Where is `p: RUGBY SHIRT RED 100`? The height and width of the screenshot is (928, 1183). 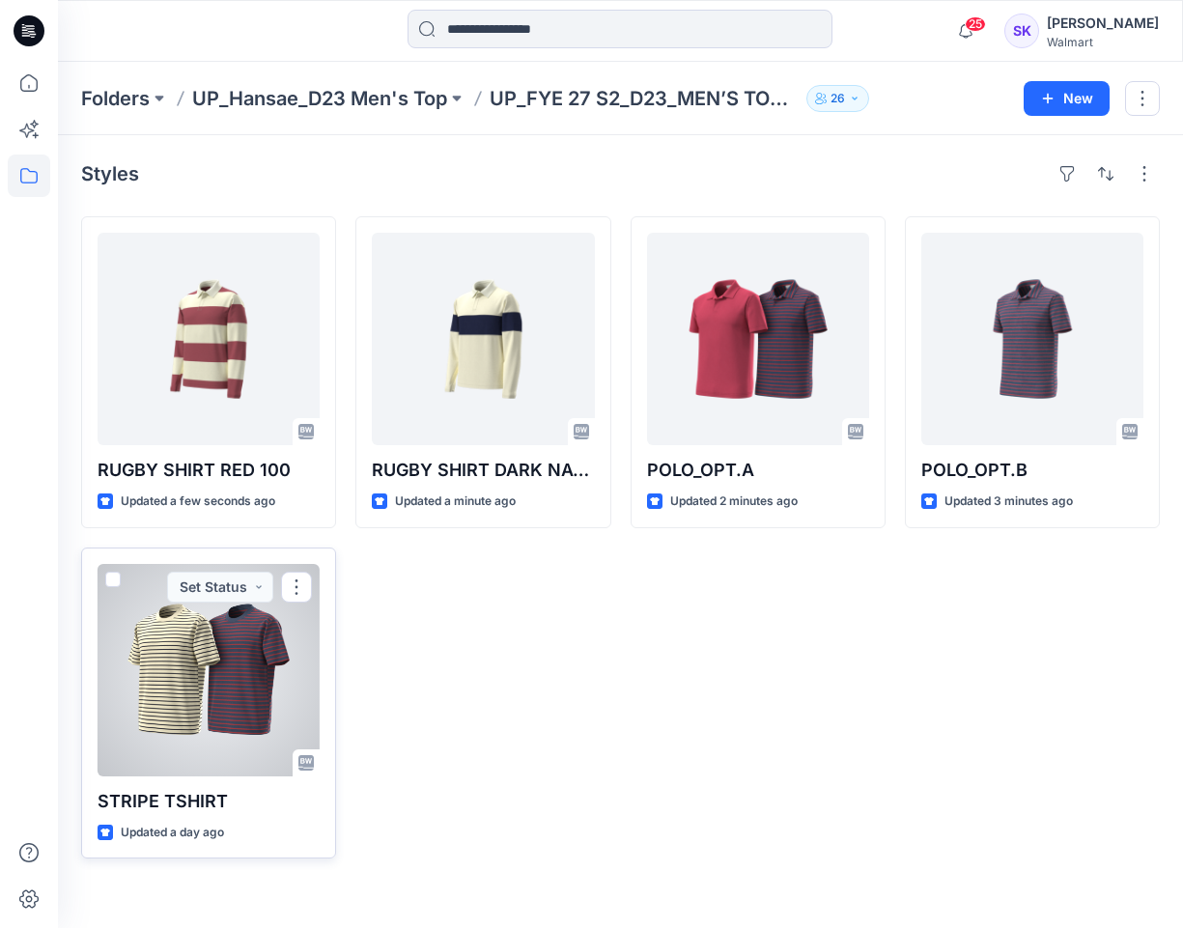
p: RUGBY SHIRT RED 100 is located at coordinates (209, 470).